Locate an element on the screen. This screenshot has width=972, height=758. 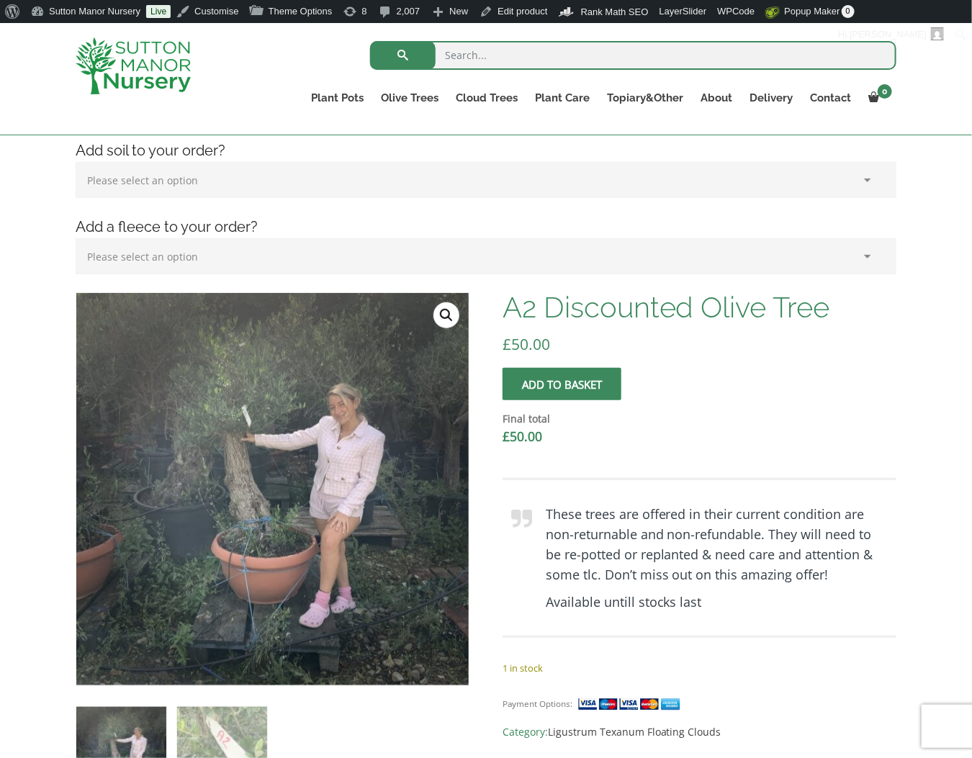
a: Plant Care is located at coordinates (562, 98).